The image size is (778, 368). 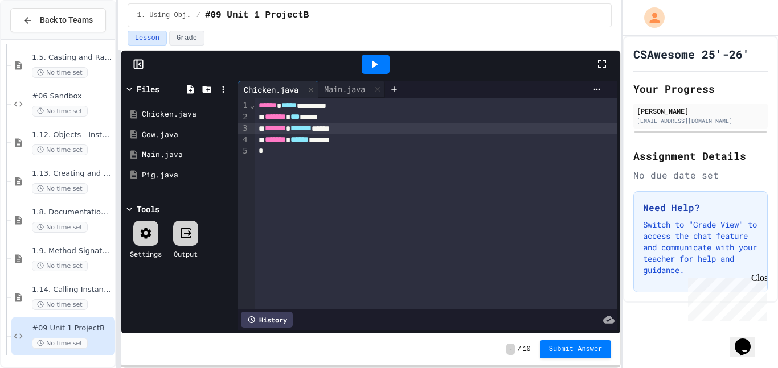 I want to click on span: 1.12. Objects - Instances of Classes, so click(x=72, y=135).